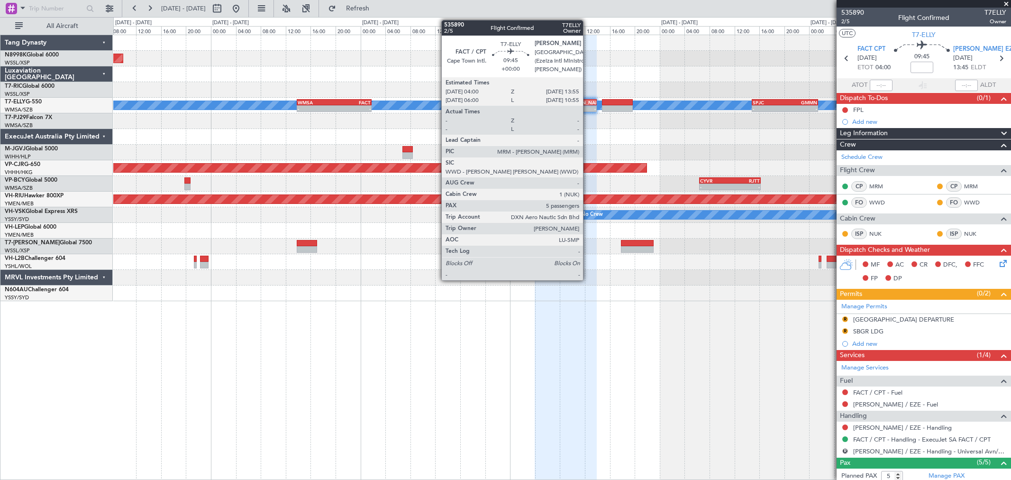 The height and width of the screenshot is (480, 1011). What do you see at coordinates (883, 68) in the screenshot?
I see `span: 04:00` at bounding box center [883, 68].